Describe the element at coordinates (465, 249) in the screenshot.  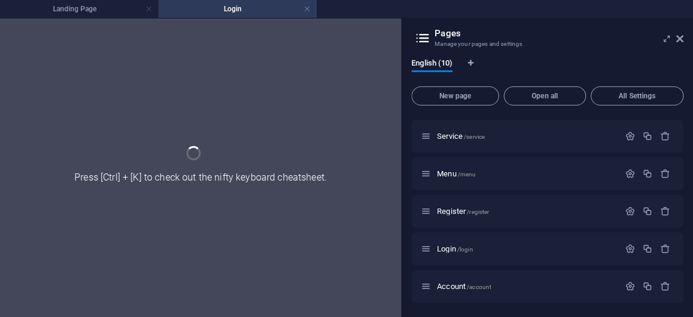
I see `span: /login` at that location.